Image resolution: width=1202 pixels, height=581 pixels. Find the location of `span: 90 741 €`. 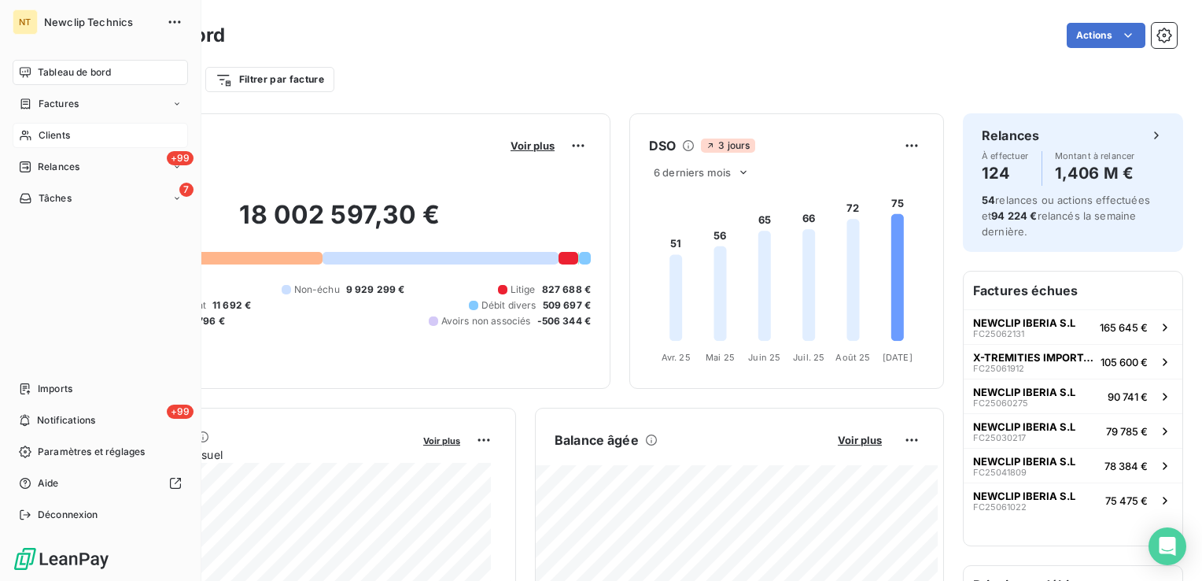

span: 90 741 € is located at coordinates (1128, 397).